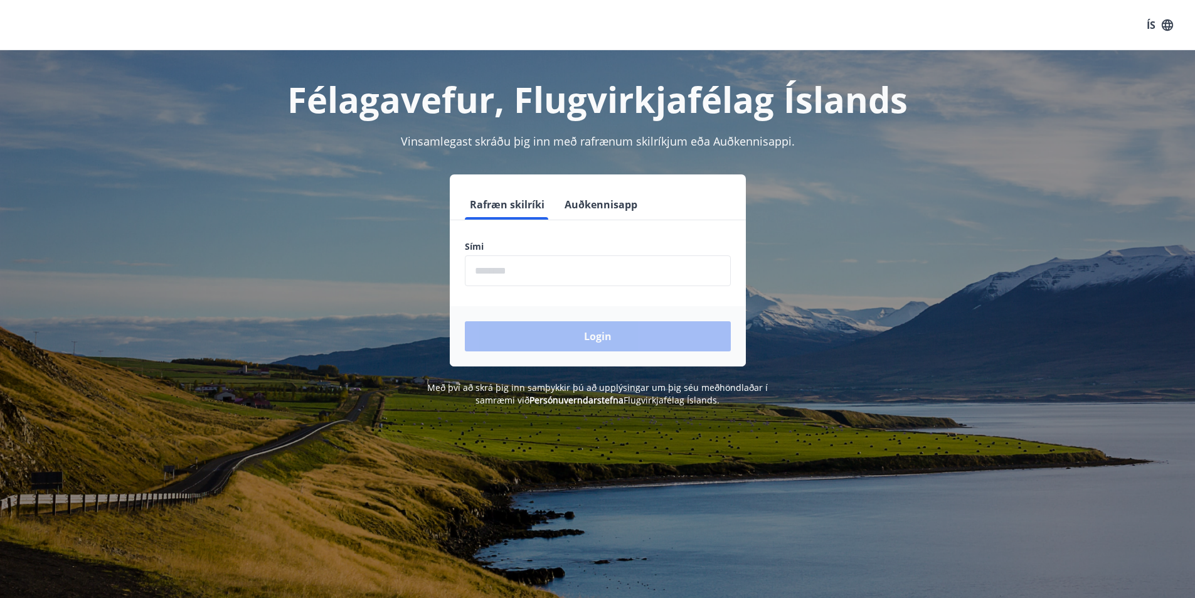  I want to click on span: Með því að skrá þig inn samþykkir þú að upplýsingar um þig séu meðhöndlaðar í samræmi við Flugvir..., so click(597, 393).